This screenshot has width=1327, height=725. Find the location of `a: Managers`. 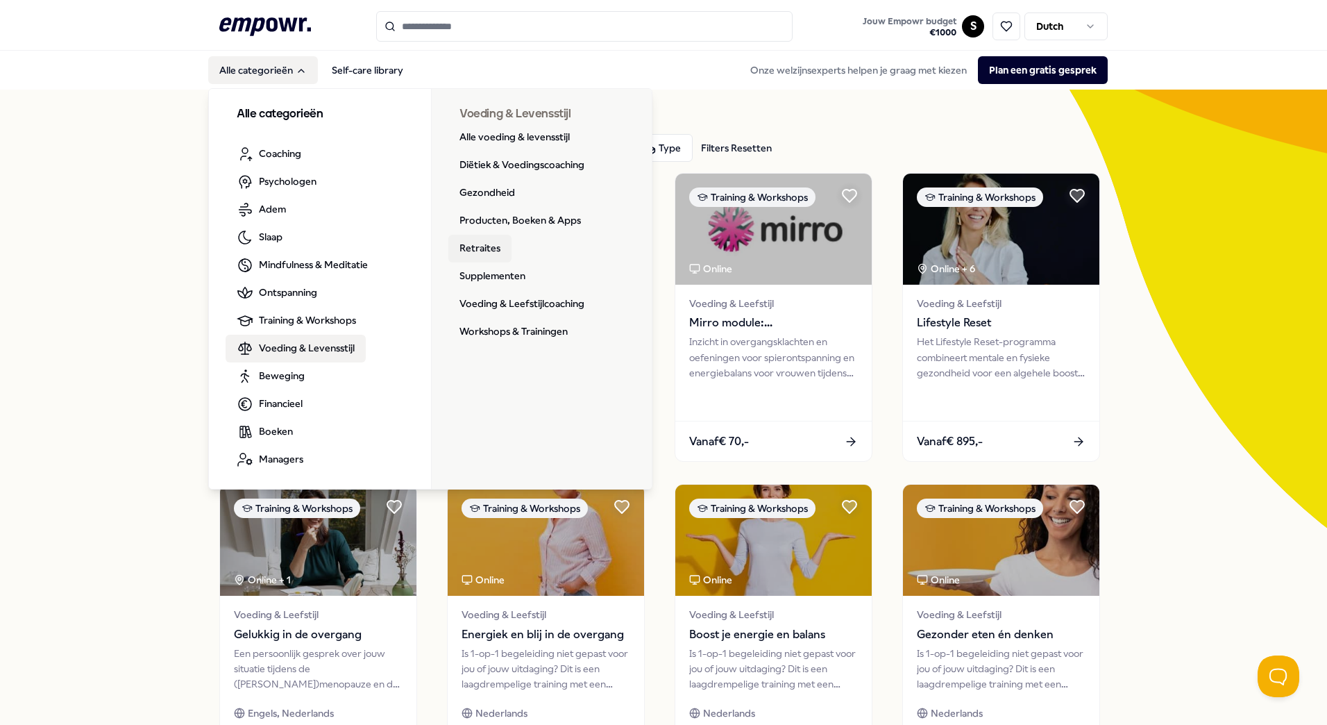

a: Managers is located at coordinates (270, 459).